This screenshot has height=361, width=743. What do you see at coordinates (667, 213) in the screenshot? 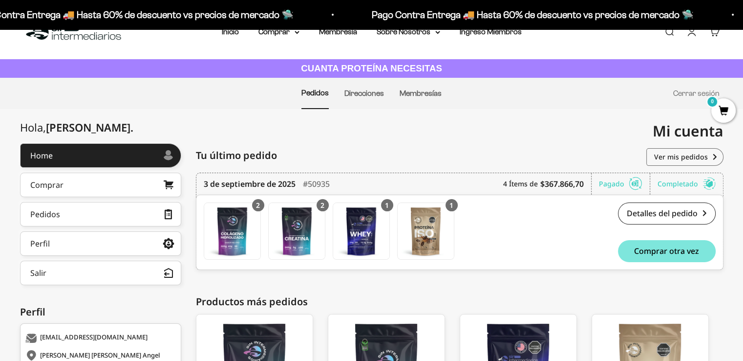
I see `a: Detalles del pedido` at bounding box center [667, 213].